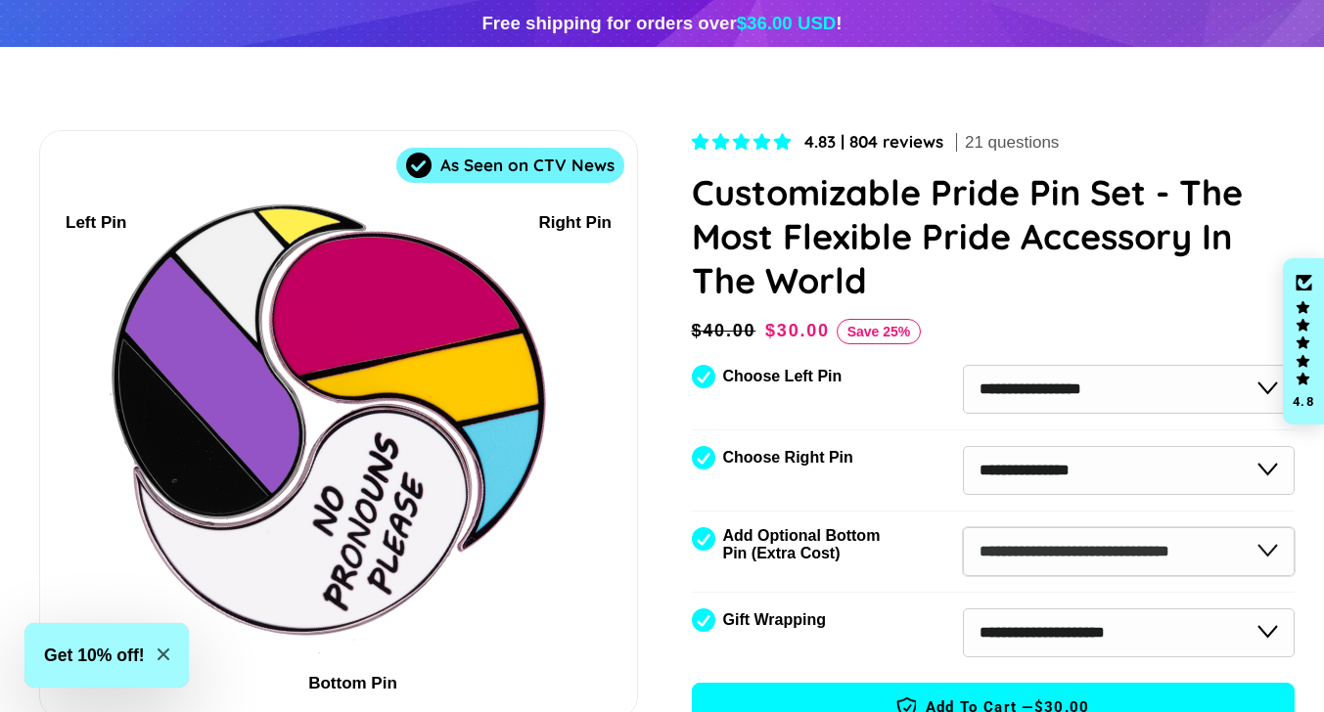 The image size is (1324, 712). Describe the element at coordinates (352, 684) in the screenshot. I see `div: Bottom Pin` at that location.